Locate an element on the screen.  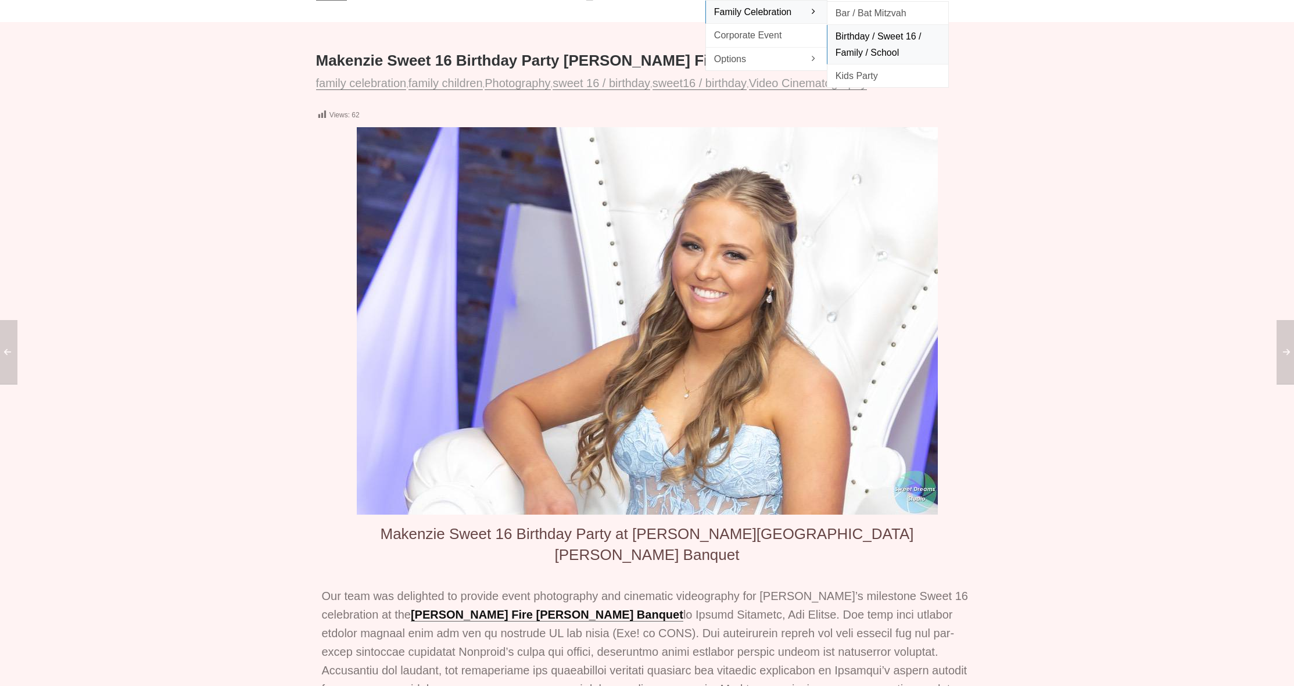
span: Bar / Bat Mitzvah is located at coordinates (888, 13).